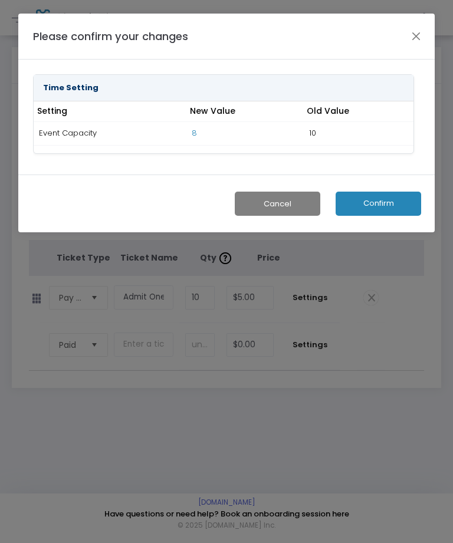 This screenshot has width=453, height=543. What do you see at coordinates (245, 133) in the screenshot?
I see `td: 8` at bounding box center [245, 133].